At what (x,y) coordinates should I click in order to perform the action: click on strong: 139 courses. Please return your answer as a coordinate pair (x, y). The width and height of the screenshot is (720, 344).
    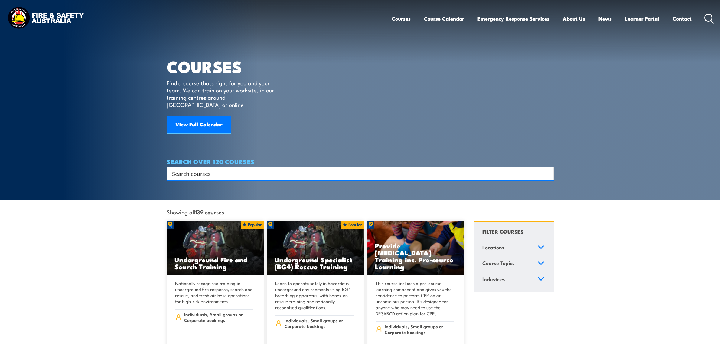
    Looking at the image, I should click on (210, 212).